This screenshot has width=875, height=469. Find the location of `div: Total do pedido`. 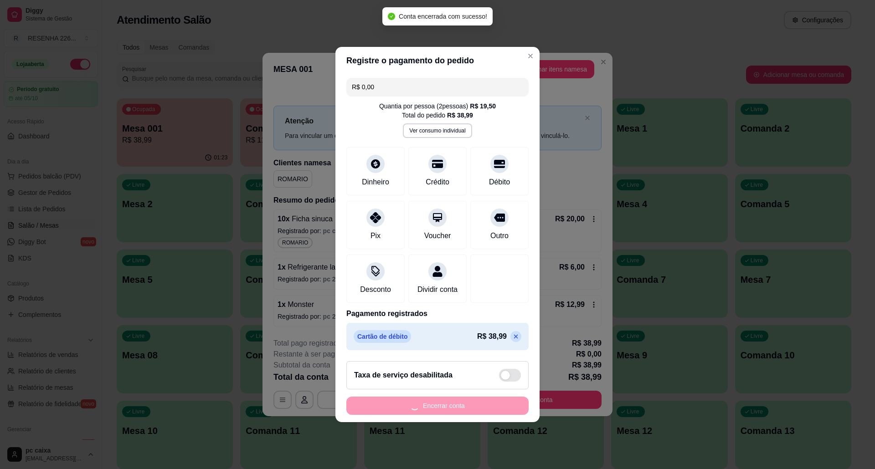

div: Total do pedido is located at coordinates (437, 115).